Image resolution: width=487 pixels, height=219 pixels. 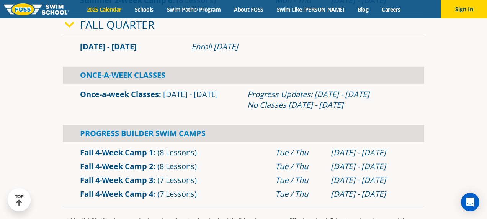 What do you see at coordinates (19, 200) in the screenshot?
I see `div: TOP` at bounding box center [19, 200].